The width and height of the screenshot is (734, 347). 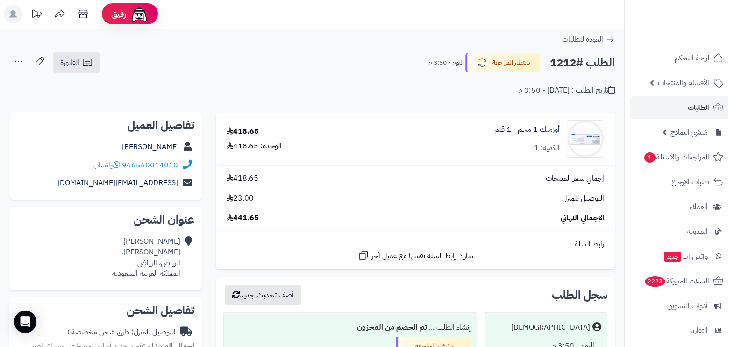 What do you see at coordinates (690, 182) in the screenshot?
I see `span: طلبات الإرجاع` at bounding box center [690, 182].